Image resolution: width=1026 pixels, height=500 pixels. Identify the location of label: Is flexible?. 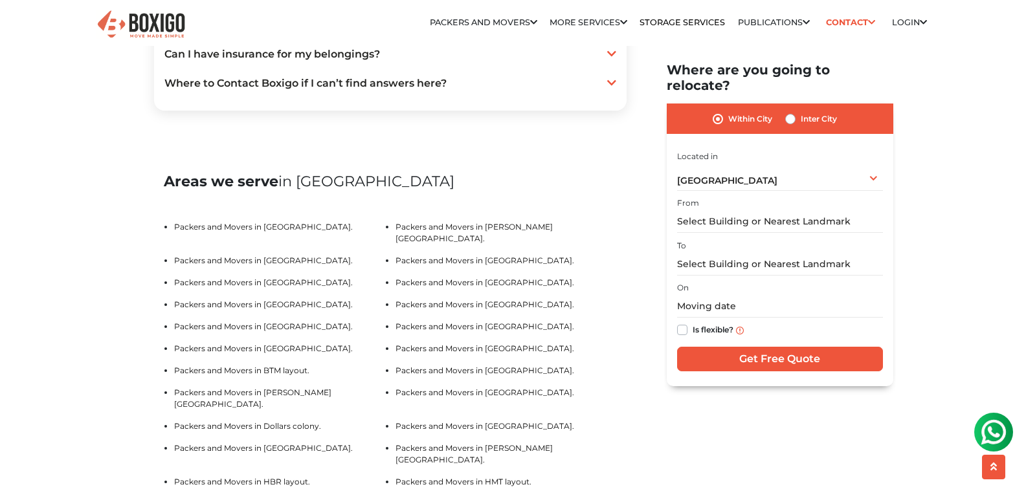
(712, 329).